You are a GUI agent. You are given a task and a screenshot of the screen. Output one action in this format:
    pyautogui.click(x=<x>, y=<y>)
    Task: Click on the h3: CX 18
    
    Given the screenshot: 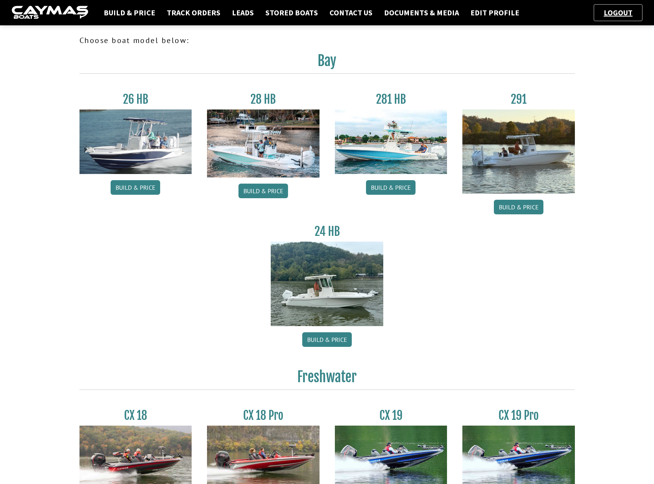 What is the action you would take?
    pyautogui.click(x=136, y=415)
    